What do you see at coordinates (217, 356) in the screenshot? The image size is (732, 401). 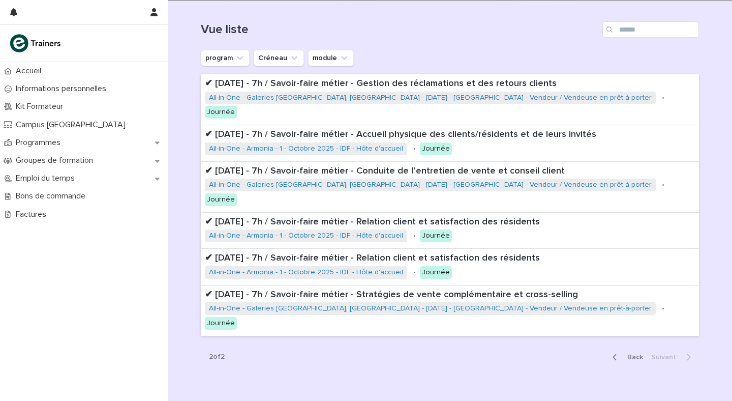 I see `p: 2 of 2` at bounding box center [217, 356].